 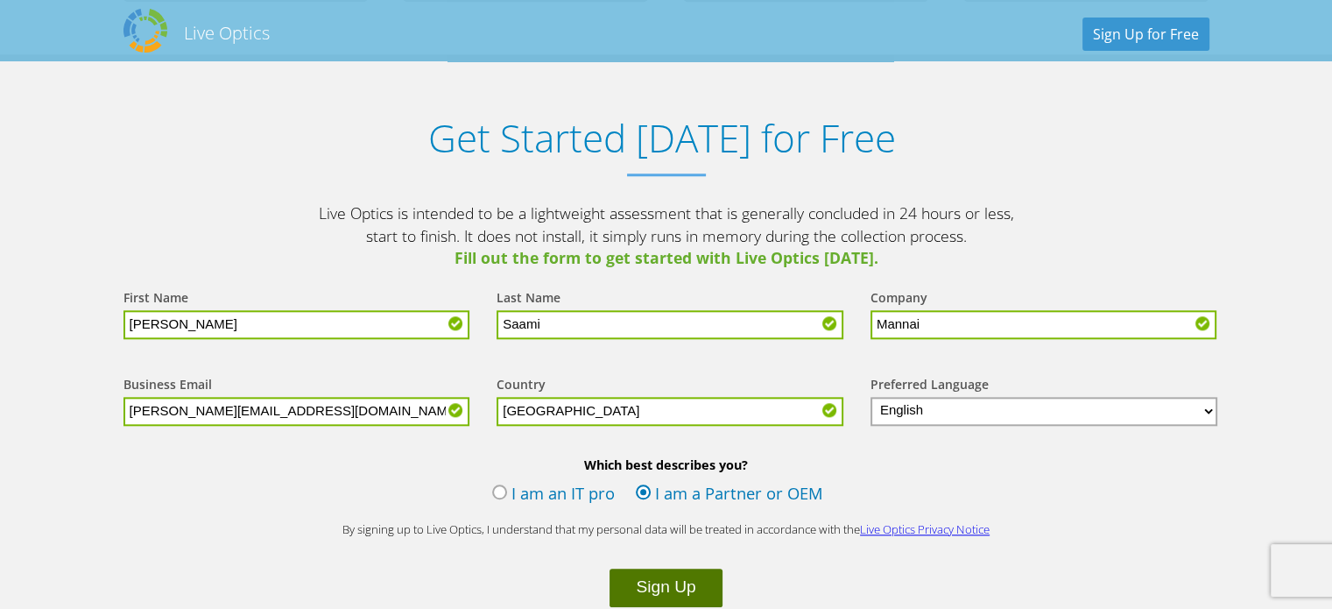 I want to click on a: Sign Up for Free, so click(x=1146, y=34).